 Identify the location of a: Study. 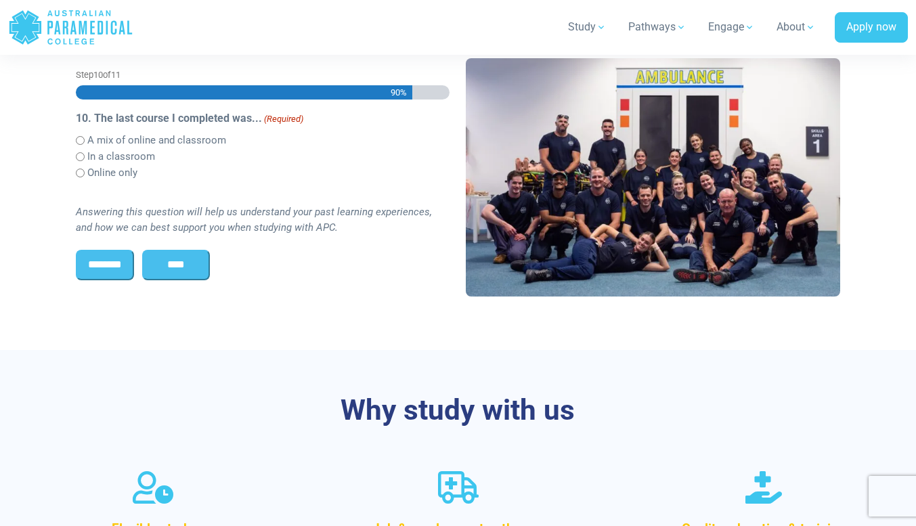
(587, 27).